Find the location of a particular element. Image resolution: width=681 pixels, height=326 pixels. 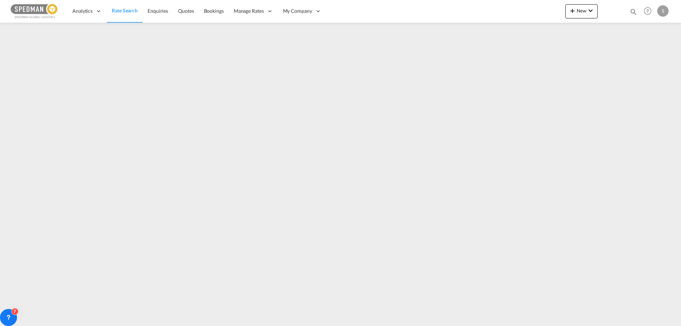

span: Help is located at coordinates (647, 11).